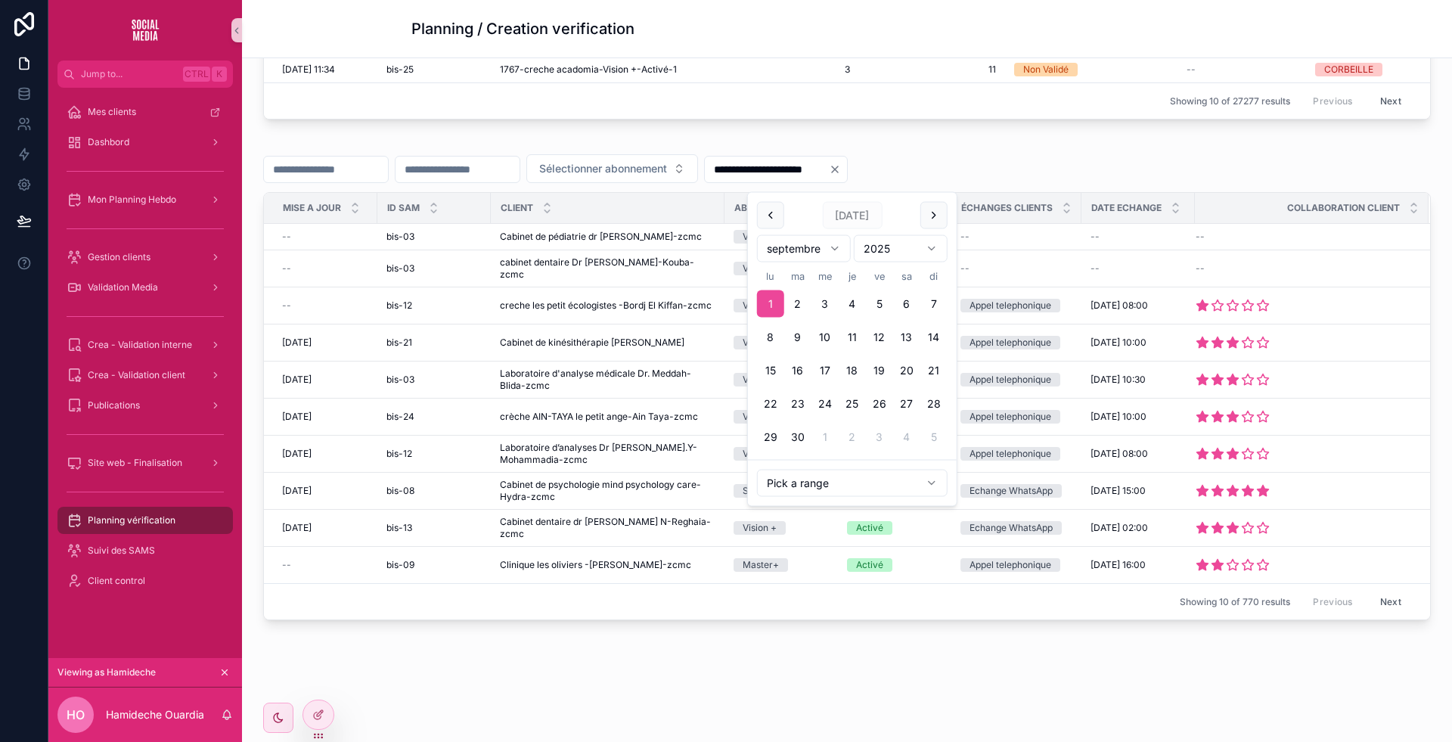 This screenshot has width=1452, height=742. What do you see at coordinates (612, 169) in the screenshot?
I see `button: Select Button` at bounding box center [612, 169].